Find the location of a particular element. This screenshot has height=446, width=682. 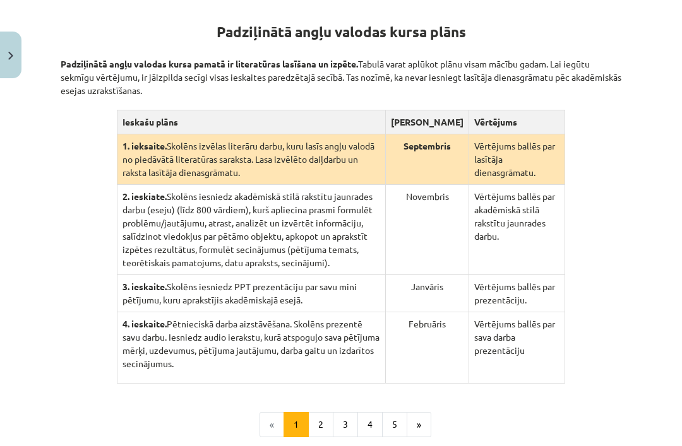

strong: Septembris is located at coordinates (427, 146).